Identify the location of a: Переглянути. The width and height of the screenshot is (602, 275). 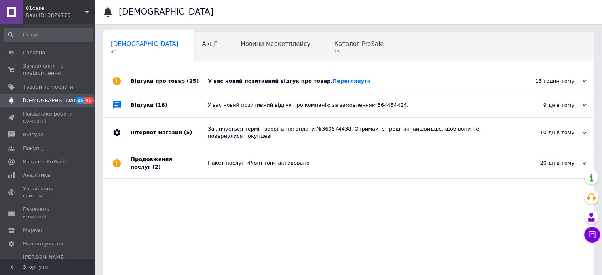
(351, 81).